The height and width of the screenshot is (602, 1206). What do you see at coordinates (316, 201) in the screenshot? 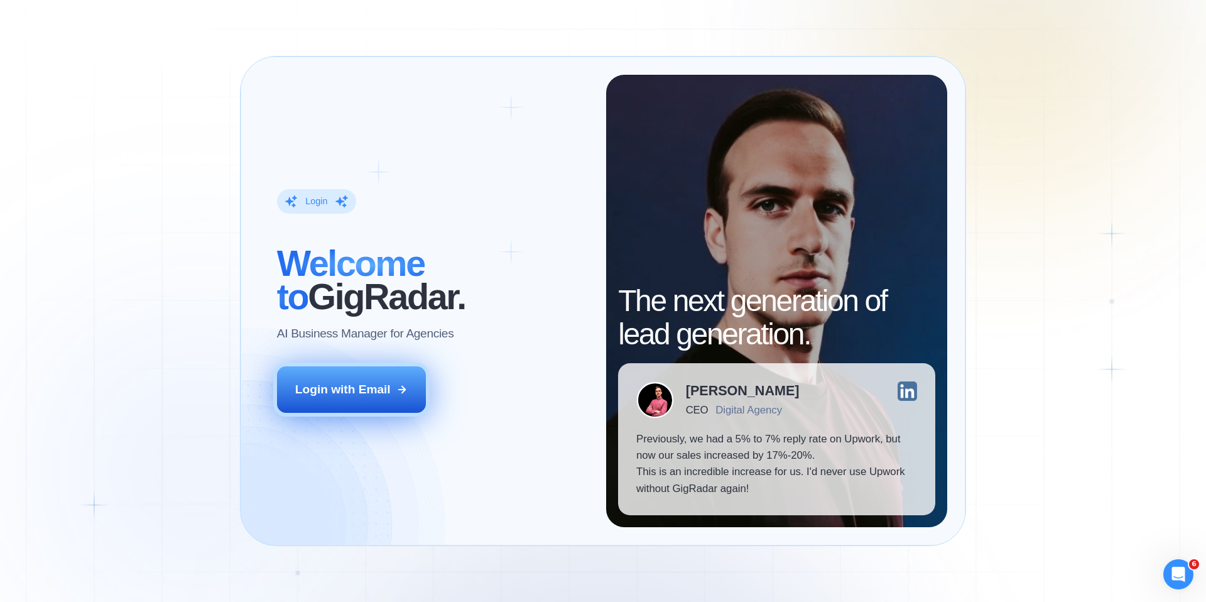
I see `div: Login` at bounding box center [316, 201].